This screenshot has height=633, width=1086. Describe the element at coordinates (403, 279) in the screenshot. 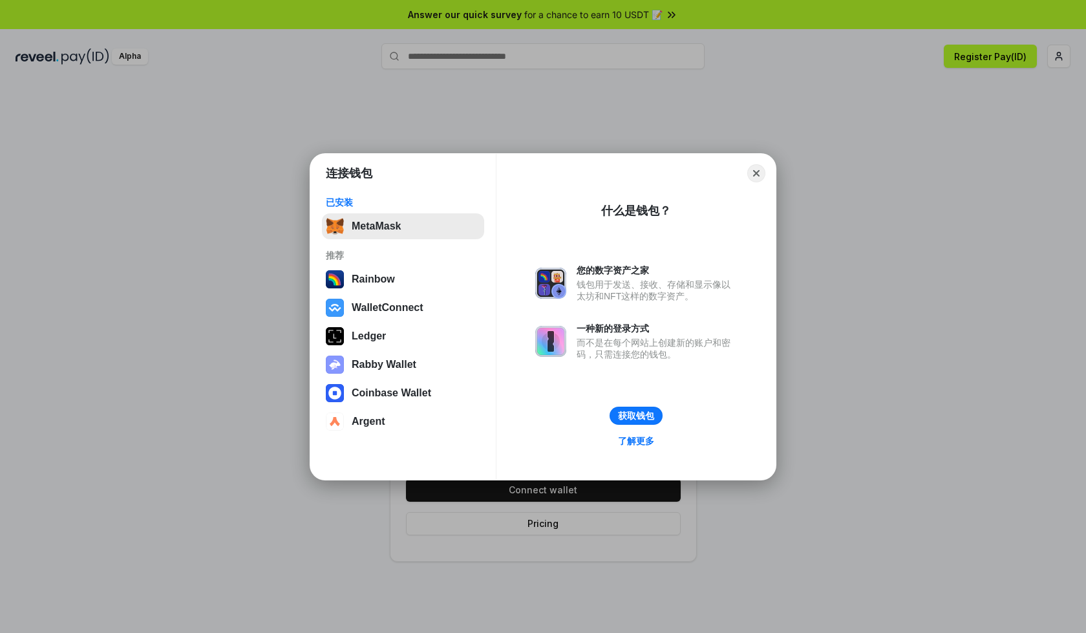

I see `button: Rainbow` at that location.